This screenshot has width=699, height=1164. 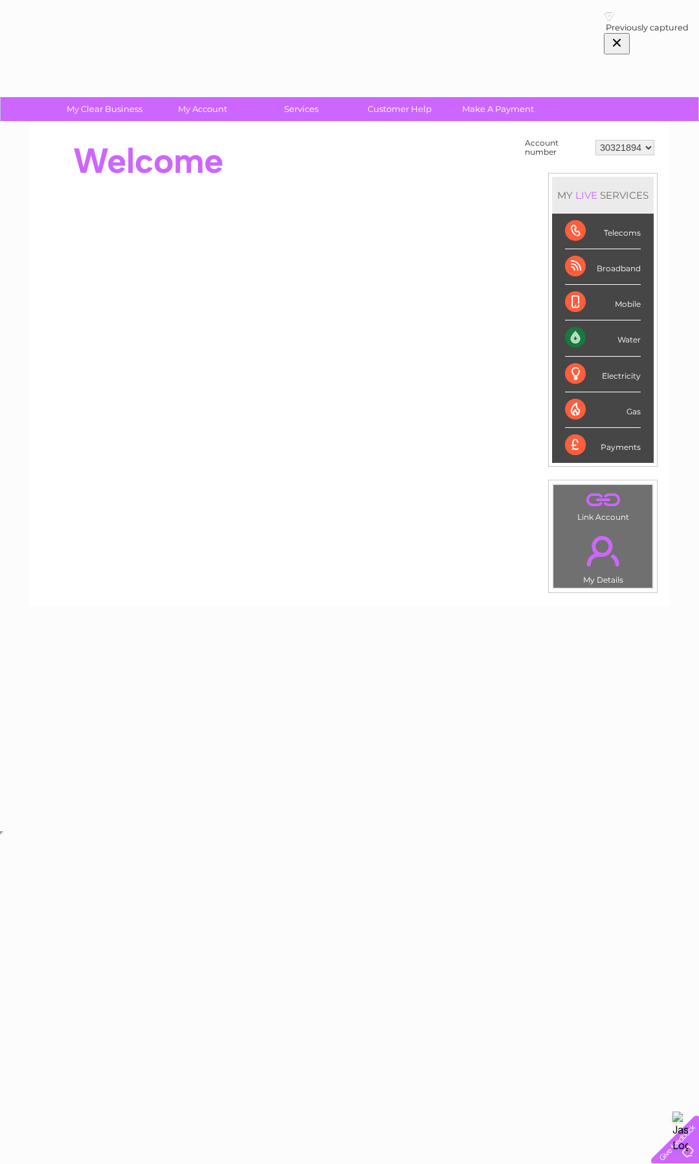 I want to click on div: LIVE, so click(x=586, y=195).